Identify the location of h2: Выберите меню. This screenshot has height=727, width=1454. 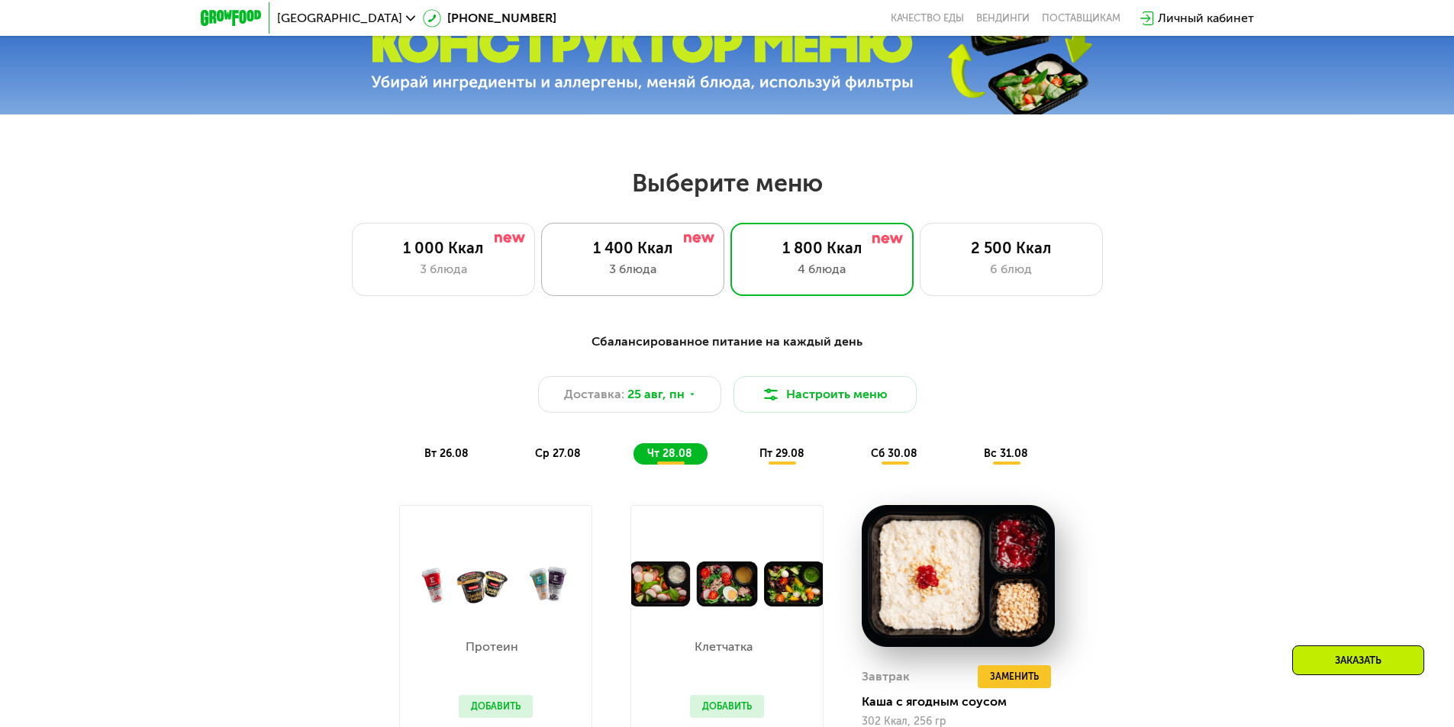
(727, 183).